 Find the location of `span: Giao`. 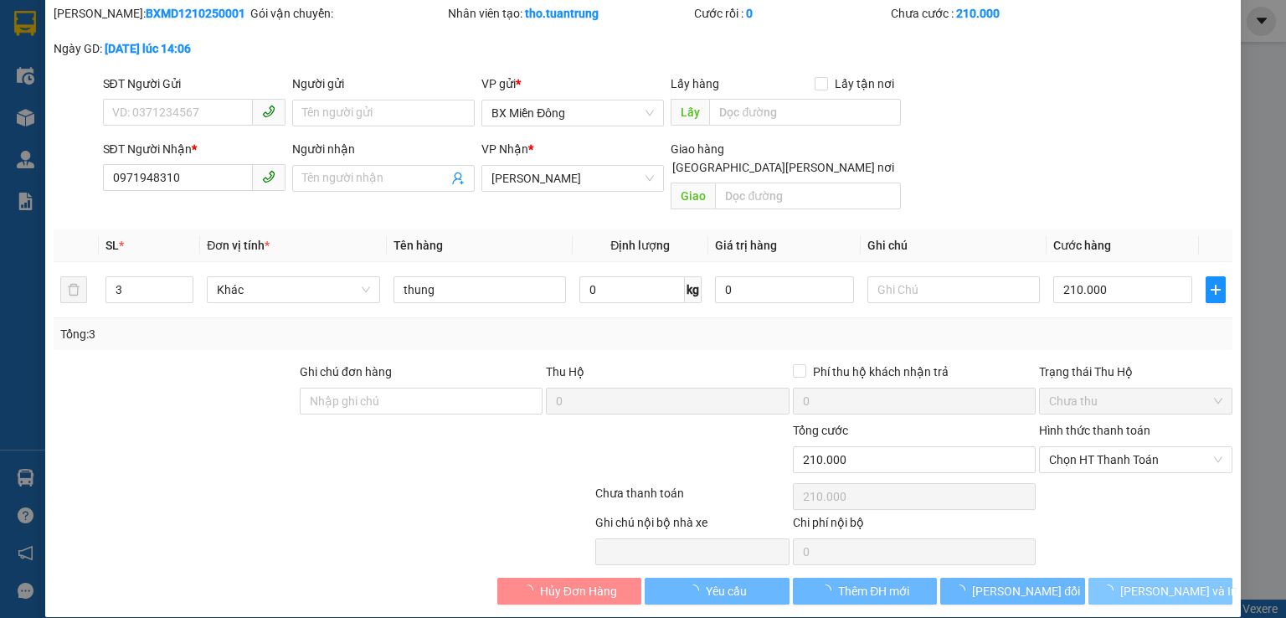

span: Giao is located at coordinates (692, 196).